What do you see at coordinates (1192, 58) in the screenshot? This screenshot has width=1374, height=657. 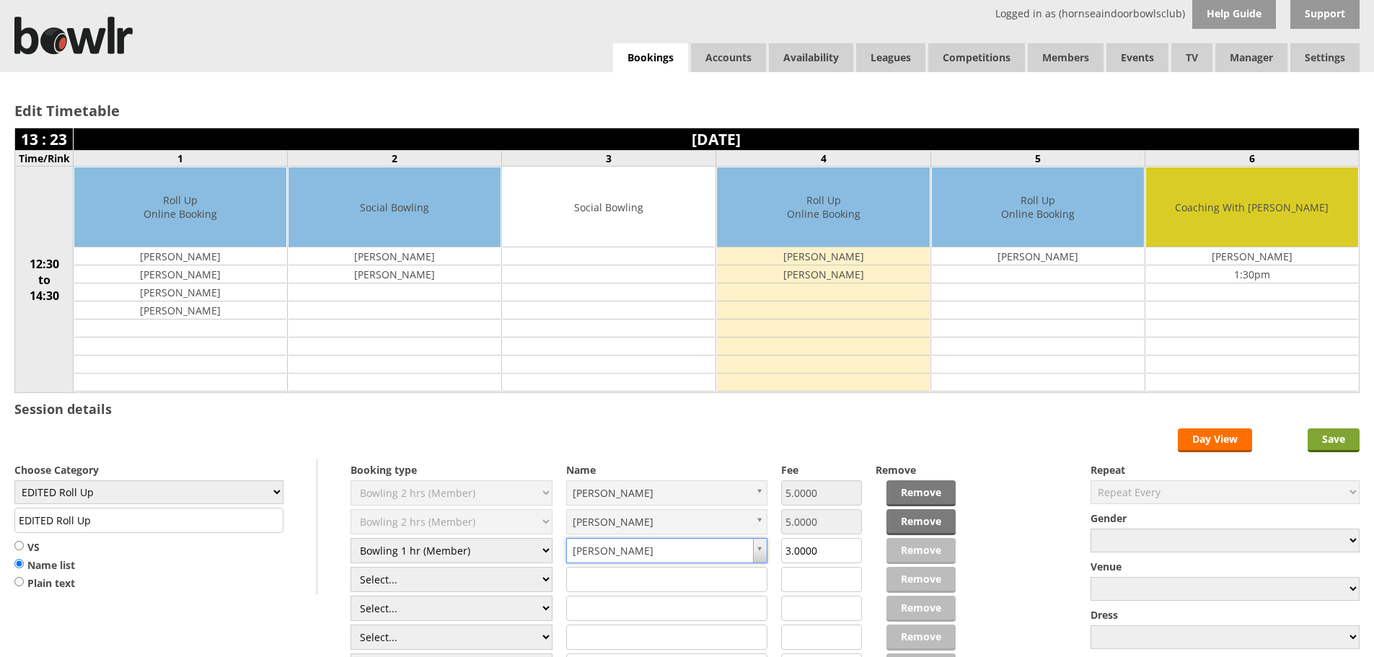 I see `span: TV` at bounding box center [1192, 58].